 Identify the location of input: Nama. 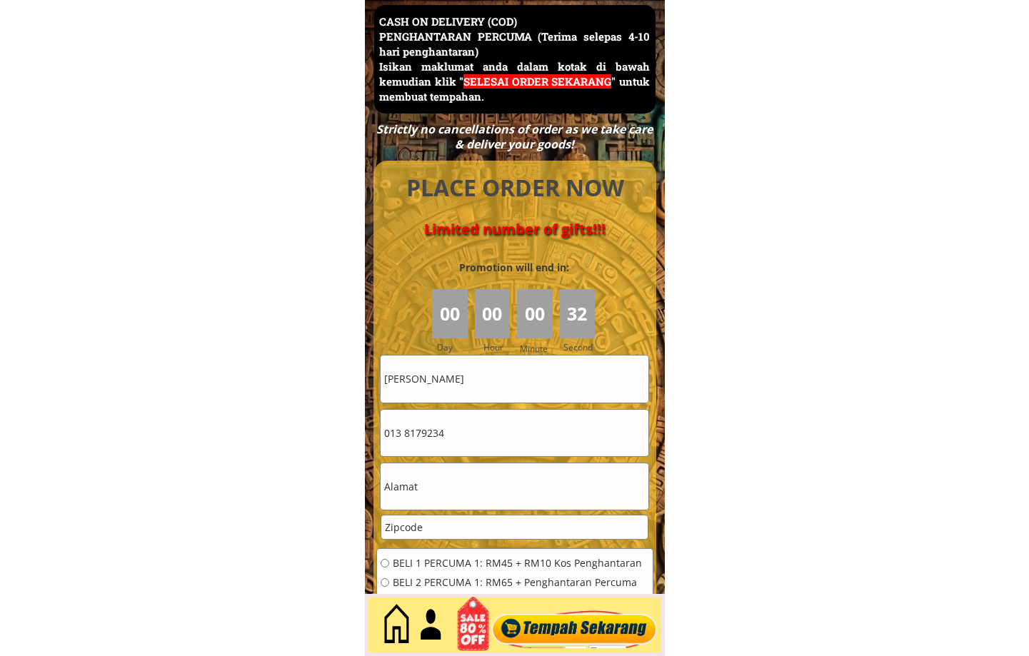
(514, 378).